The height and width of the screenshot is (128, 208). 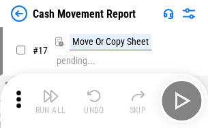 I want to click on img: Settings menu, so click(x=189, y=14).